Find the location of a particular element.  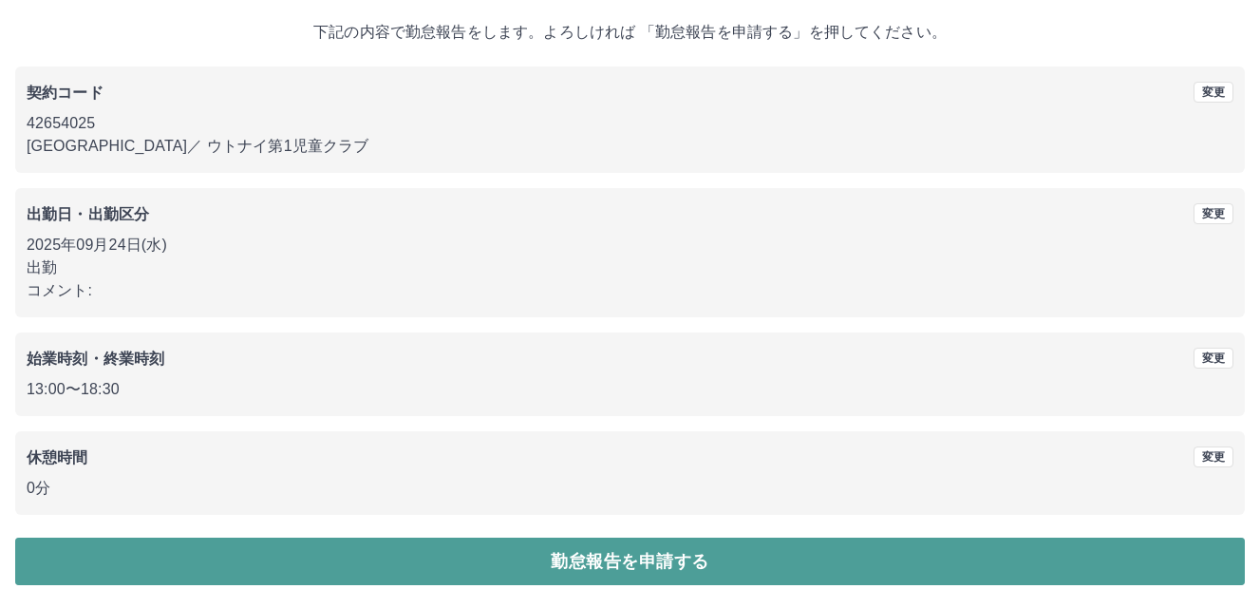

p: コメント: is located at coordinates (630, 291).